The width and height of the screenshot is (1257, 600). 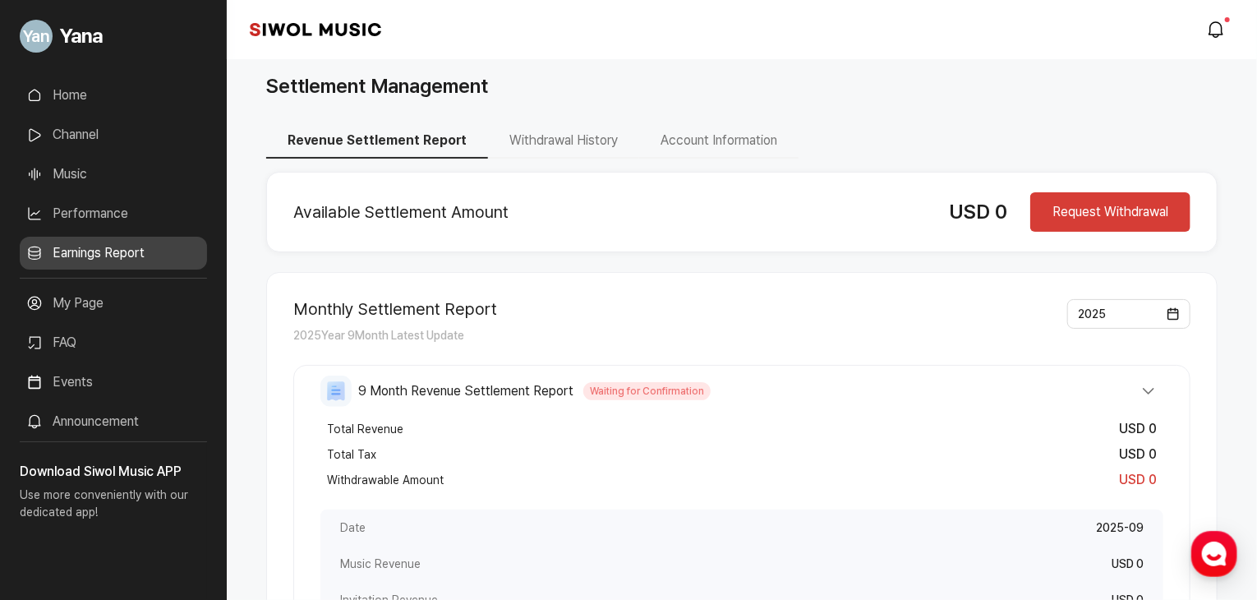 What do you see at coordinates (263, 495) in the screenshot?
I see `span: Settings` at bounding box center [263, 495].